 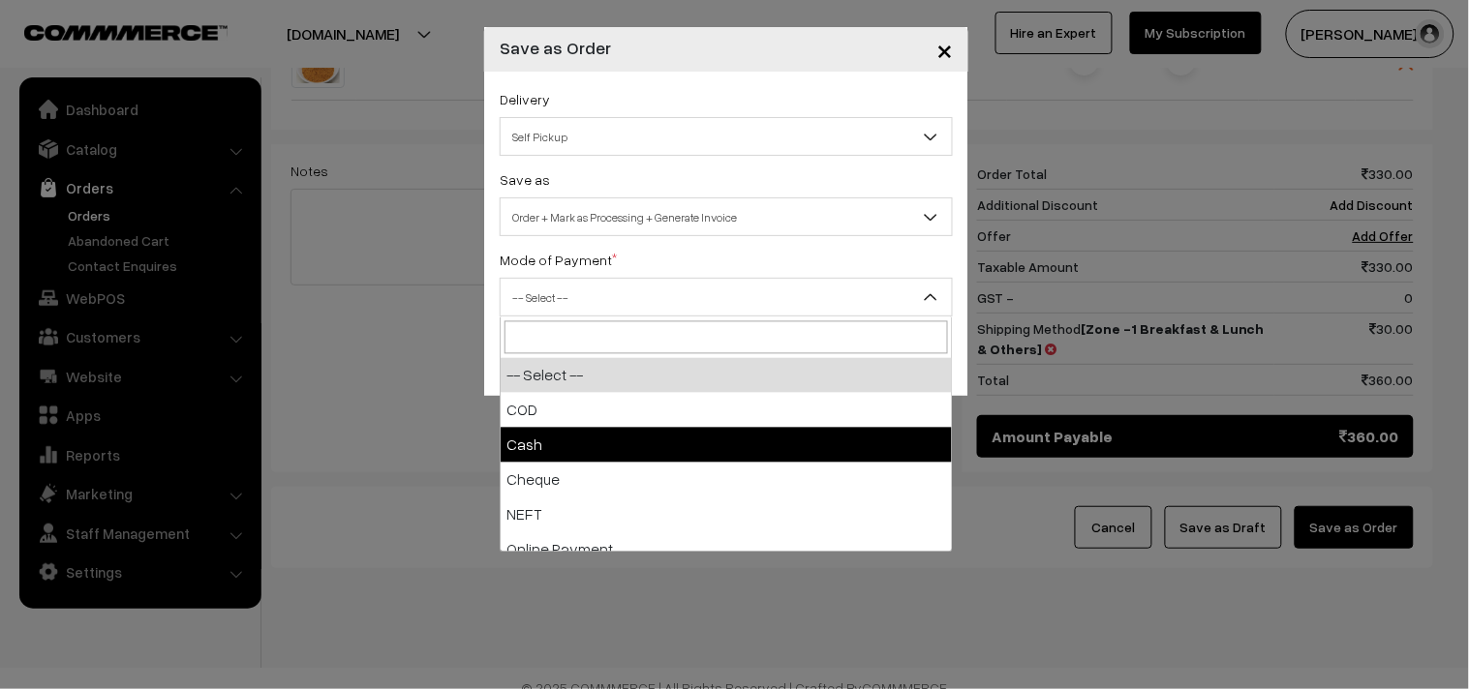 I want to click on button: Close, so click(x=944, y=49).